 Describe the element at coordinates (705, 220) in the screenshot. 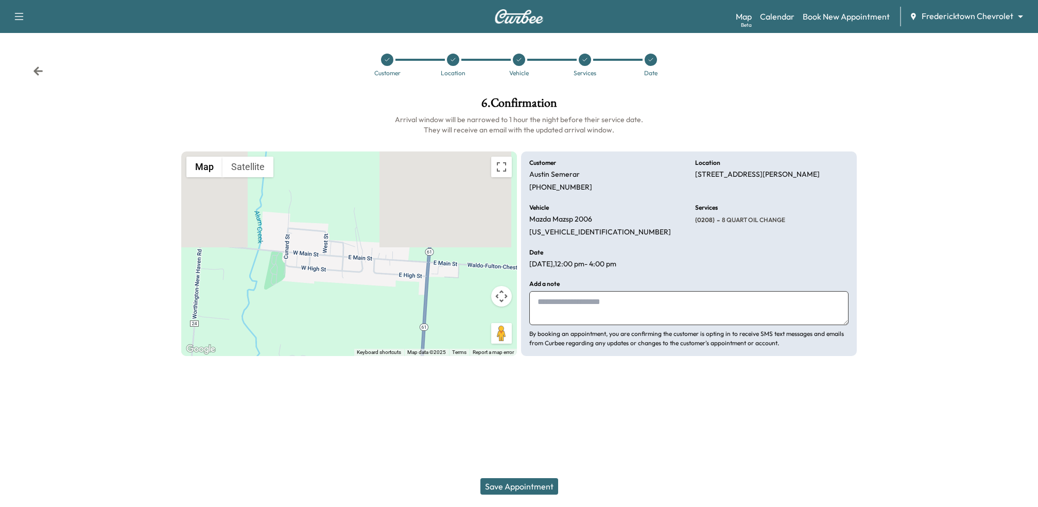

I see `span: {0208}` at that location.